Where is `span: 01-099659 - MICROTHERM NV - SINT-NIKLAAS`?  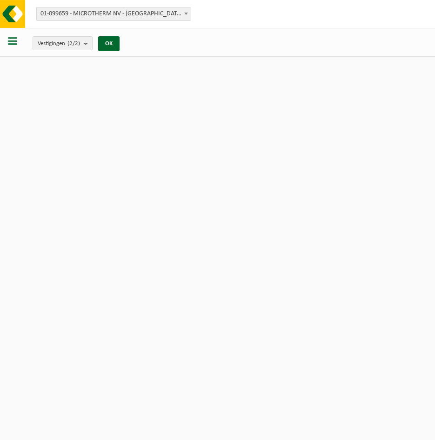 span: 01-099659 - MICROTHERM NV - SINT-NIKLAAS is located at coordinates (114, 14).